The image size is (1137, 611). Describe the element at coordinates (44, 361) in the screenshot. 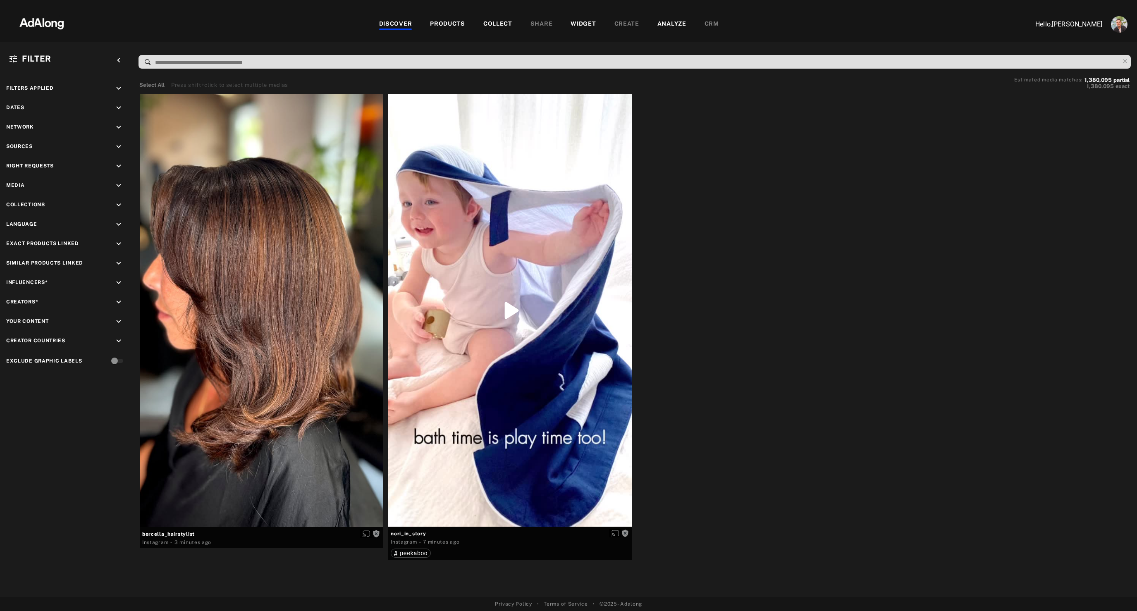

I see `div: Exclude Graphic Labels` at that location.